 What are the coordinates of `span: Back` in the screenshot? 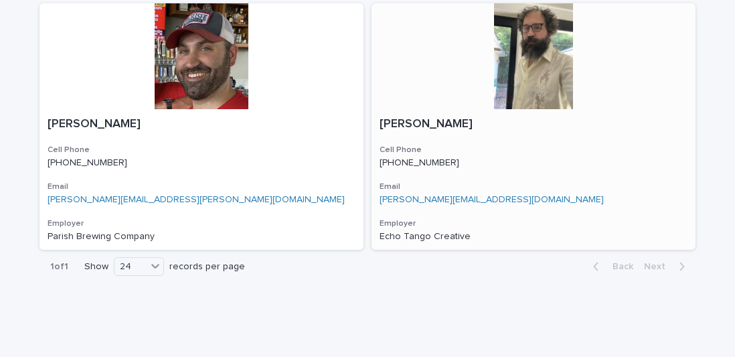 It's located at (619, 266).